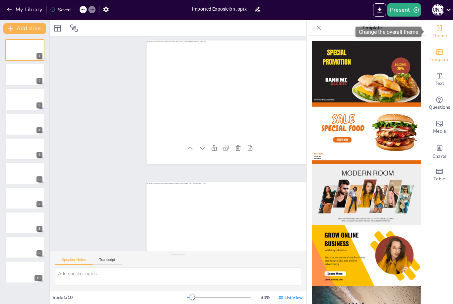  Describe the element at coordinates (120, 297) in the screenshot. I see `div: Slide 1 / 10` at that location.